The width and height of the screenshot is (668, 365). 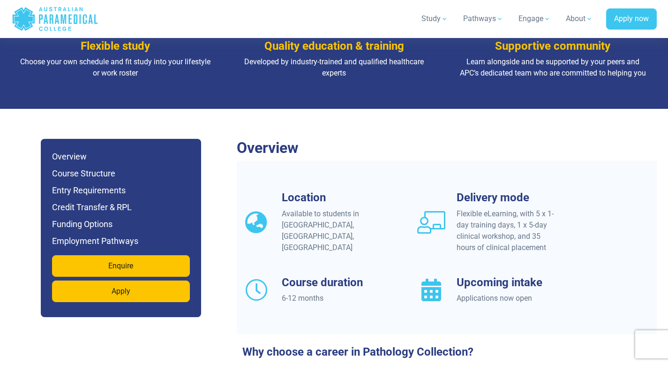 I want to click on a: About, so click(x=579, y=19).